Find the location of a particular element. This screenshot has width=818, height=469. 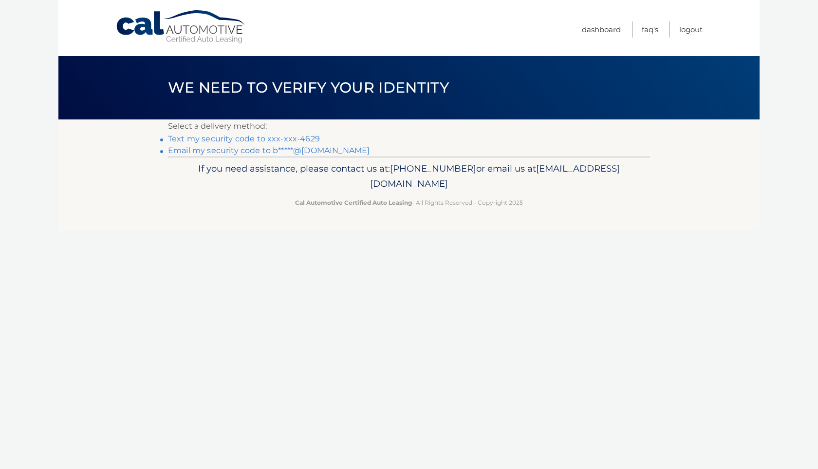

p: Select a delivery method: is located at coordinates (409, 126).